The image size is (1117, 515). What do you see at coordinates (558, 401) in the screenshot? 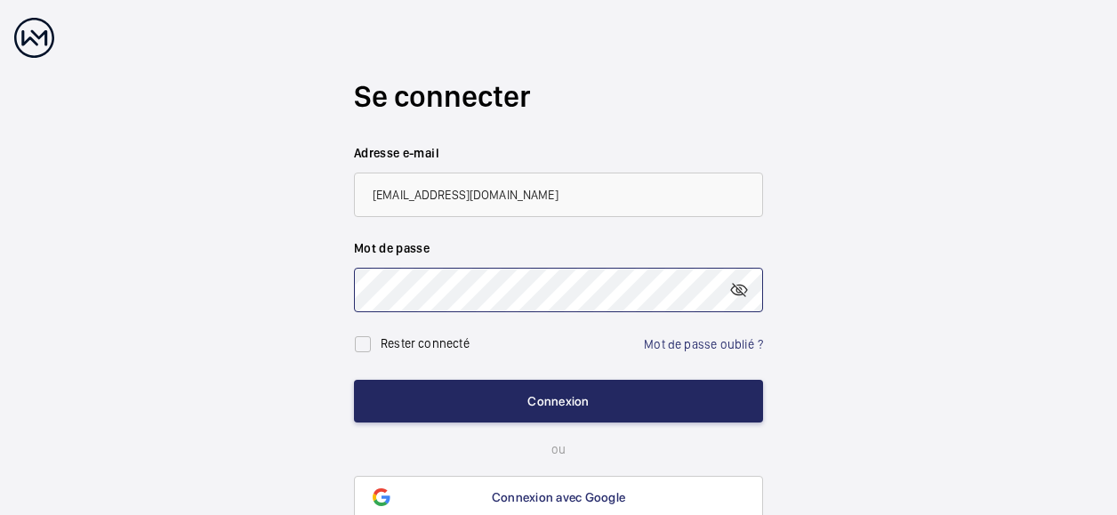
I see `button: Connexion` at bounding box center [558, 401].